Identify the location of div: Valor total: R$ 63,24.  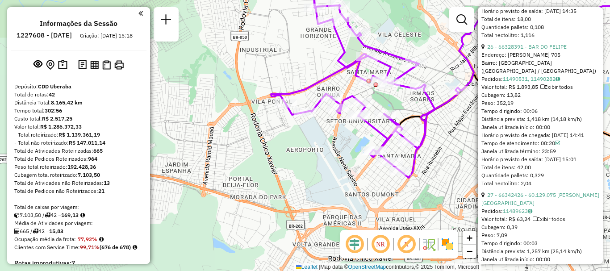
(540, 219).